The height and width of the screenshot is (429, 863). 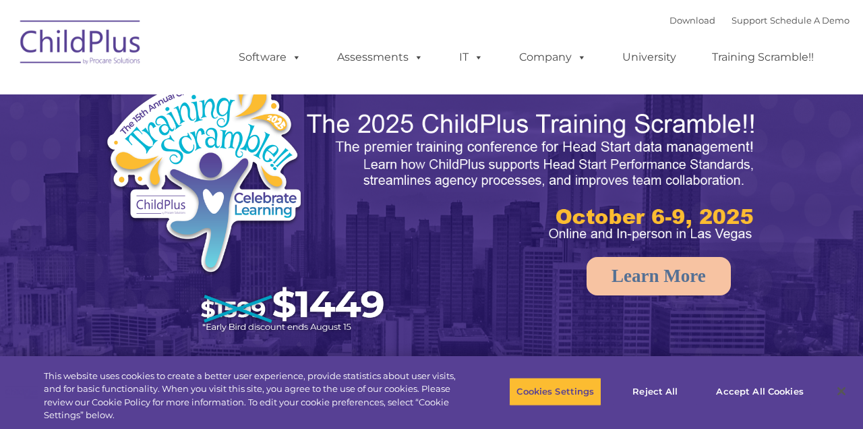 I want to click on a: Company, so click(x=553, y=57).